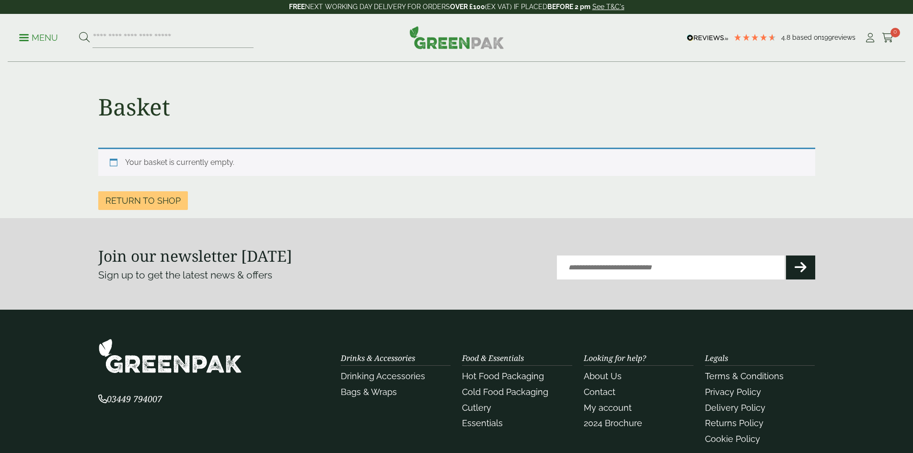 The height and width of the screenshot is (453, 913). I want to click on span: 0, so click(895, 33).